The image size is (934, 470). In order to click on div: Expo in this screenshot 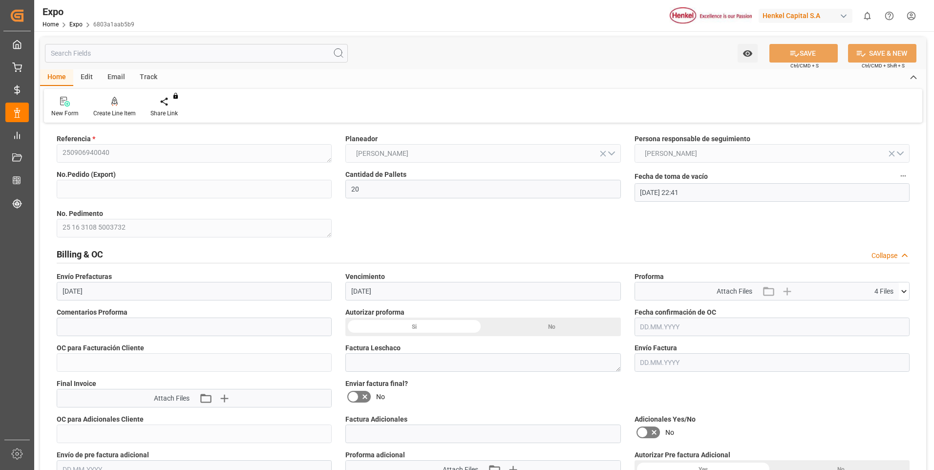, I will do `click(88, 12)`.